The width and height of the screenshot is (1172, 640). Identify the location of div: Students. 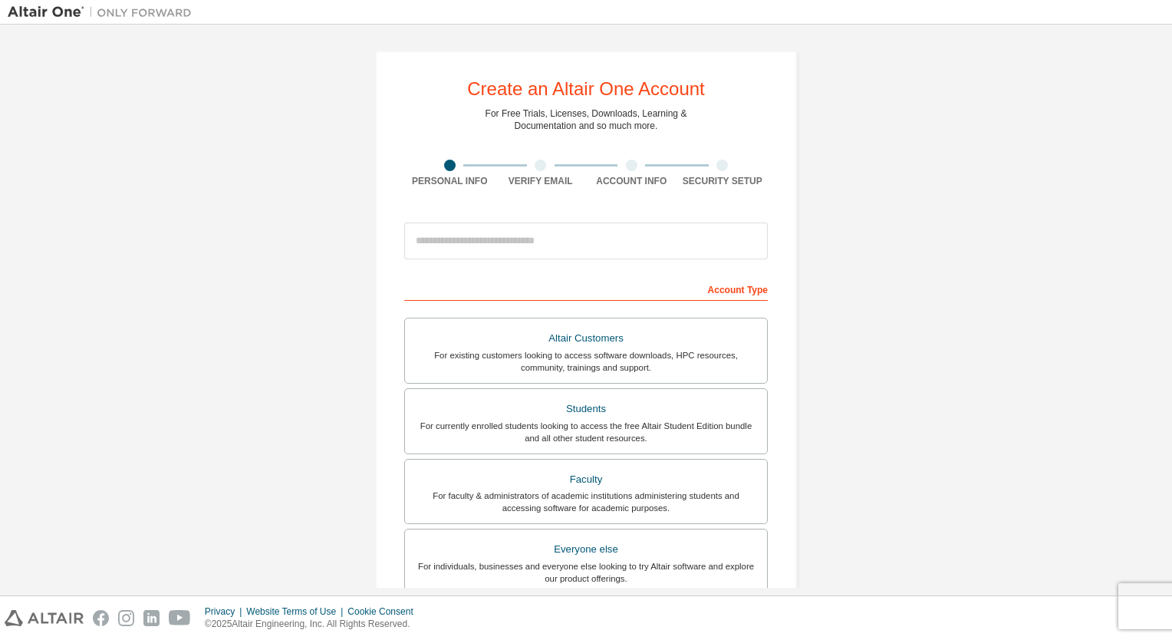
(586, 409).